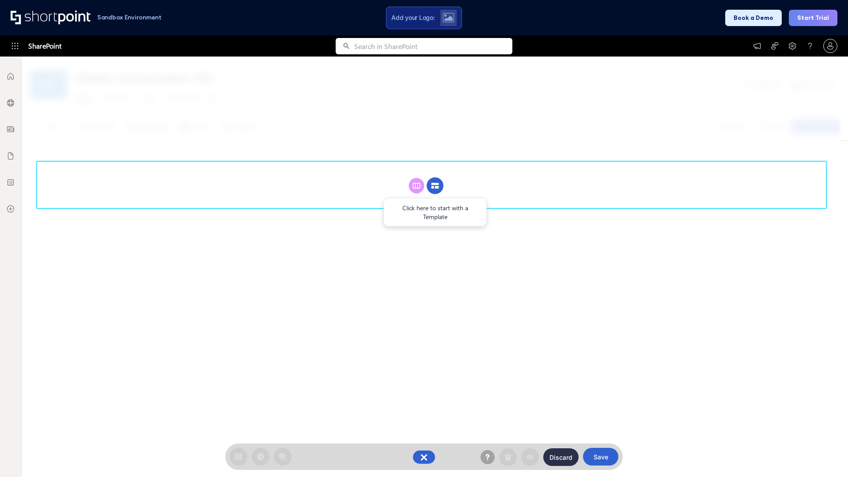 The height and width of the screenshot is (477, 848). Describe the element at coordinates (753, 18) in the screenshot. I see `button: Book a Demo` at that location.